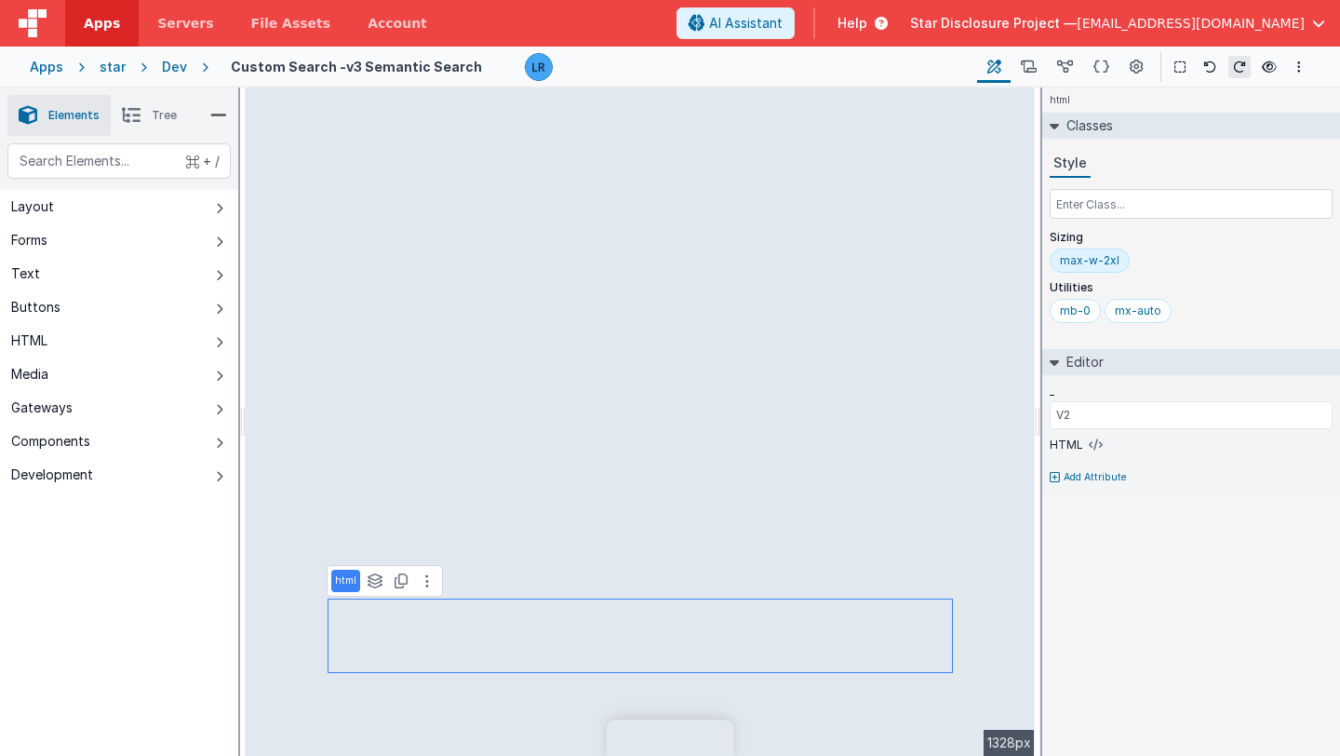  I want to click on img: 0cc89ea87d3ef7af341bf65f2365a7ce, so click(539, 67).